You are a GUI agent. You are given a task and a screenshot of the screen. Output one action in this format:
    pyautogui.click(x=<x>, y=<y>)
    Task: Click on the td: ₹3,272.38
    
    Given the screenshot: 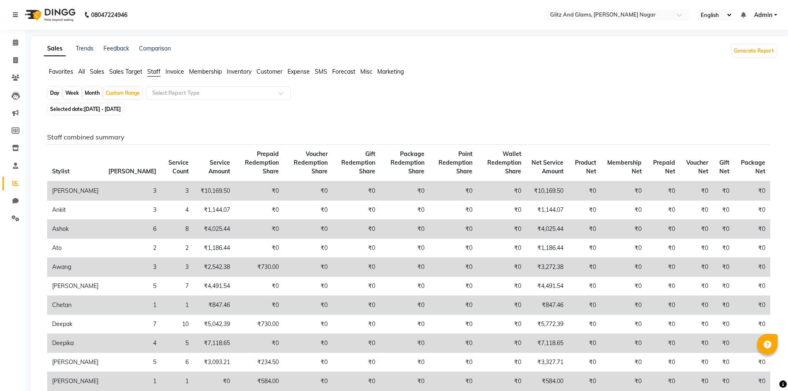 What is the action you would take?
    pyautogui.click(x=547, y=267)
    